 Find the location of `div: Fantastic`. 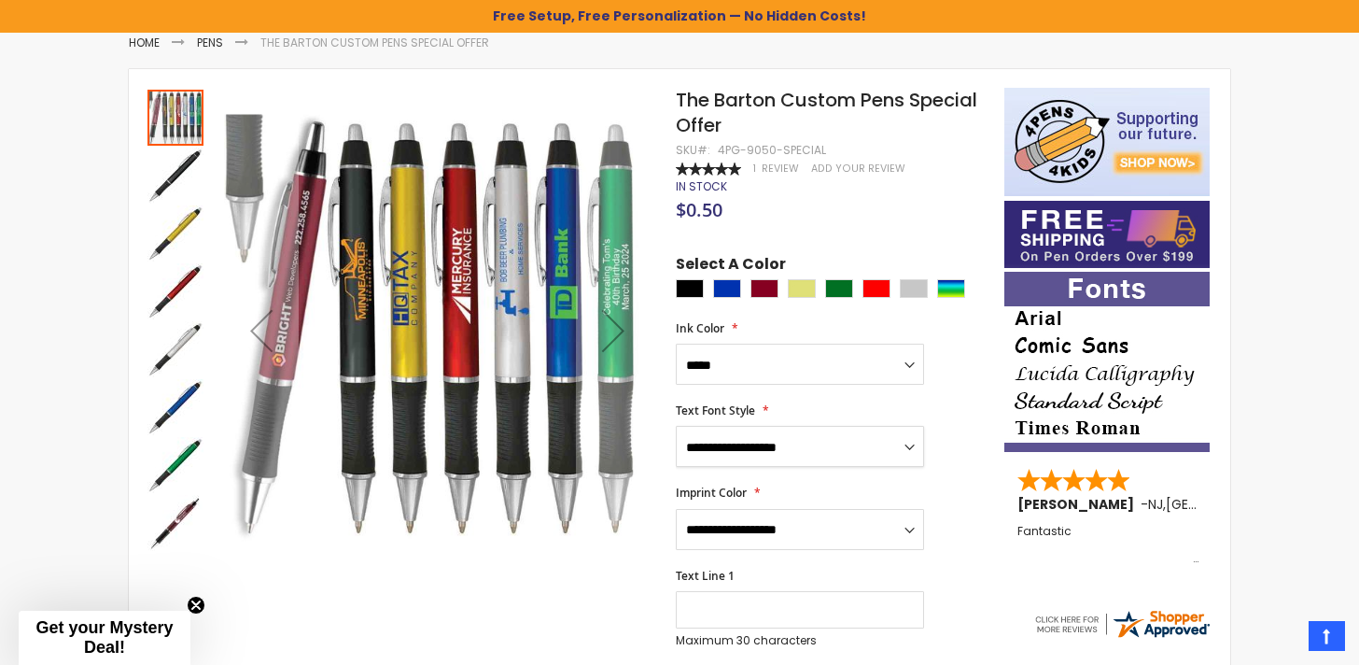

div: Fantastic is located at coordinates (1108, 544).